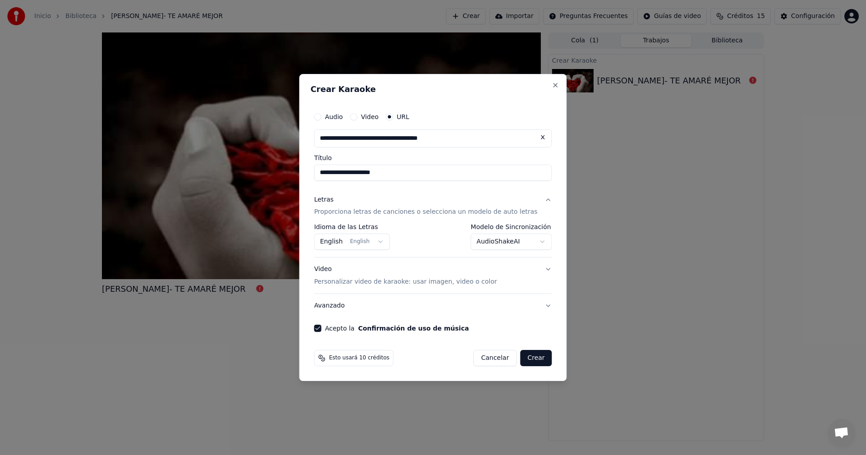  What do you see at coordinates (536, 358) in the screenshot?
I see `button: Crear` at bounding box center [536, 358].